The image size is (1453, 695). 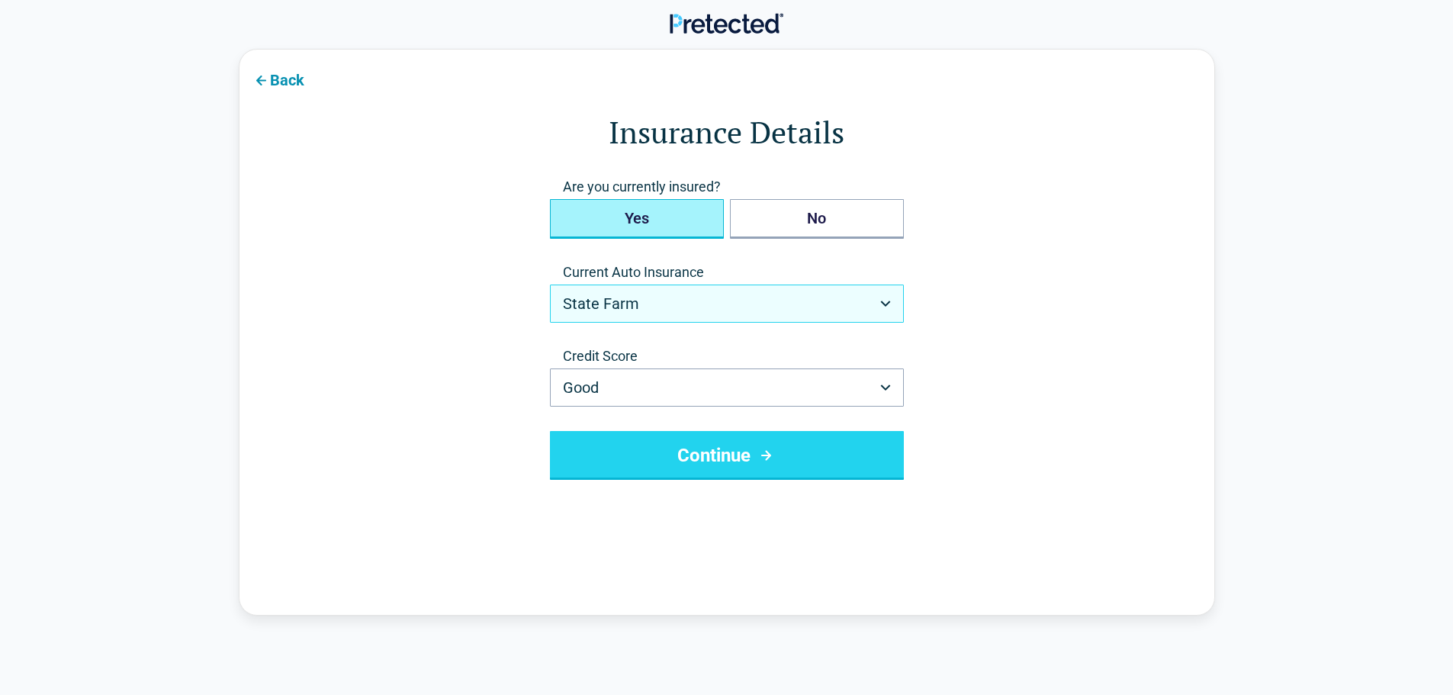 What do you see at coordinates (727, 132) in the screenshot?
I see `h1: Insurance Details` at bounding box center [727, 132].